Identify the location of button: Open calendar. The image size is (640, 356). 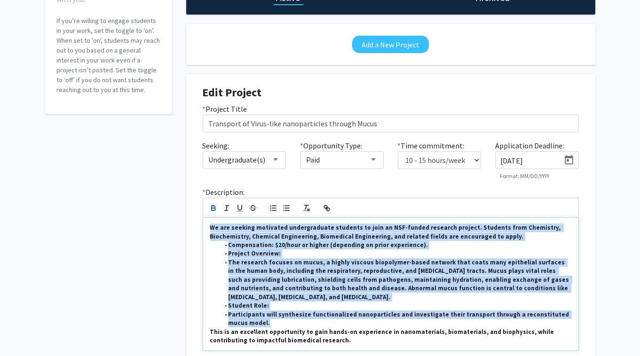
(569, 160).